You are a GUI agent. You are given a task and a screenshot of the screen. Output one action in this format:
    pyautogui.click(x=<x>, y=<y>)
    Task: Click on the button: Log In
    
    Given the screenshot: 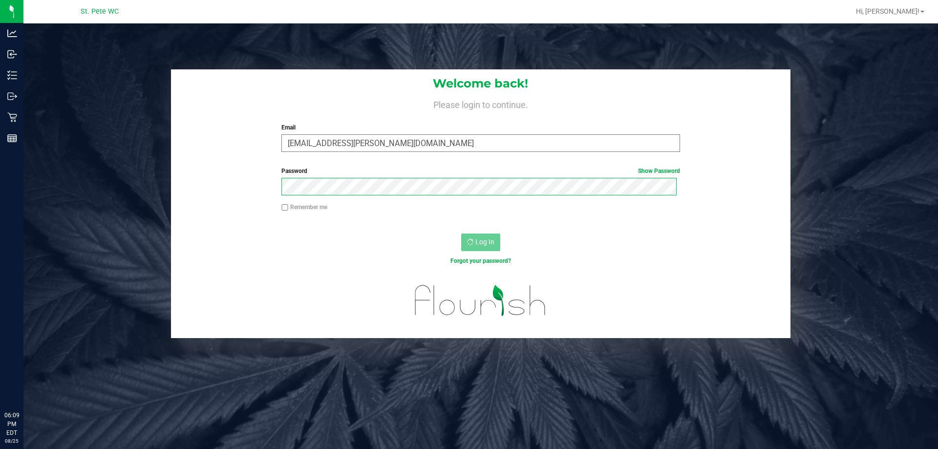 What is the action you would take?
    pyautogui.click(x=481, y=242)
    